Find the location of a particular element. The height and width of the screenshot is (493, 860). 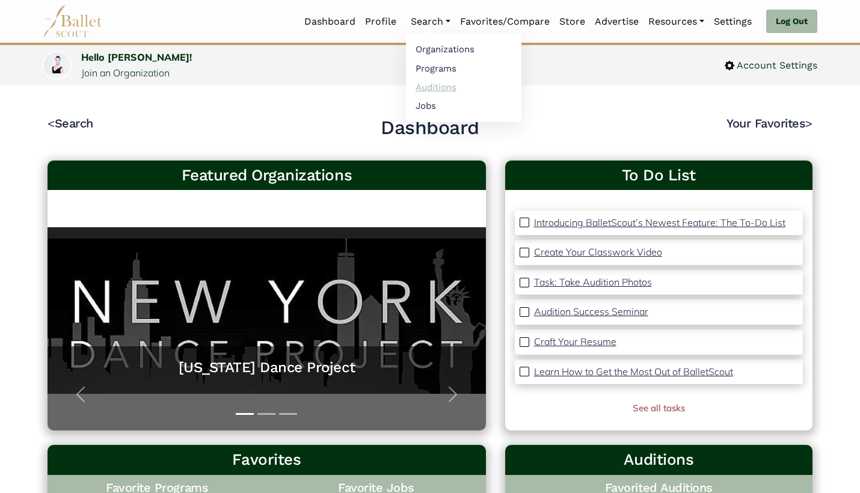

a: Dashboard is located at coordinates (329, 22).